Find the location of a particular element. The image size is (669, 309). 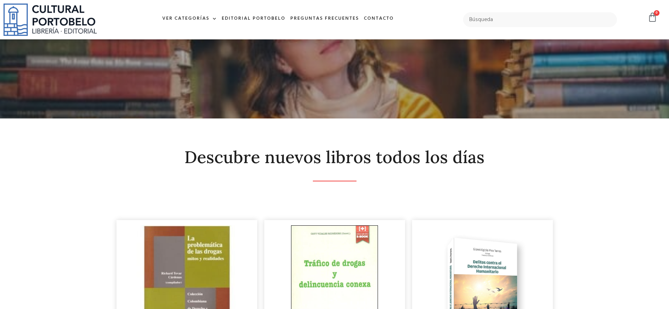

a: Preguntas frecuentes is located at coordinates (325, 19).